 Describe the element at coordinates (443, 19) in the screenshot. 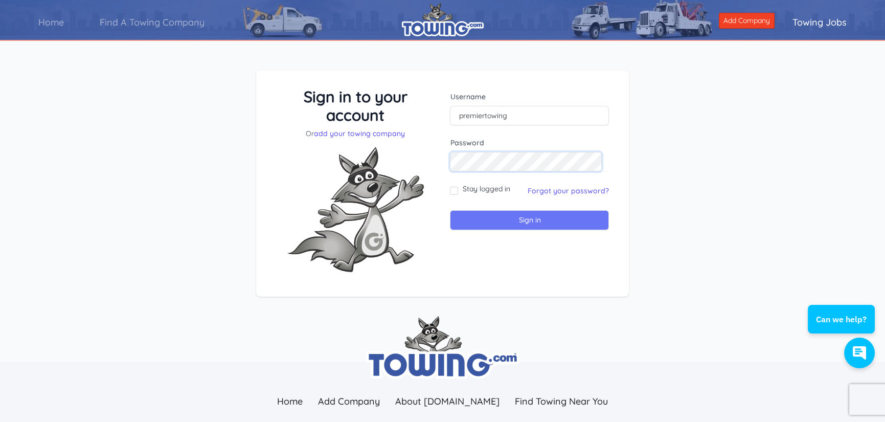

I see `img: logo.png` at that location.